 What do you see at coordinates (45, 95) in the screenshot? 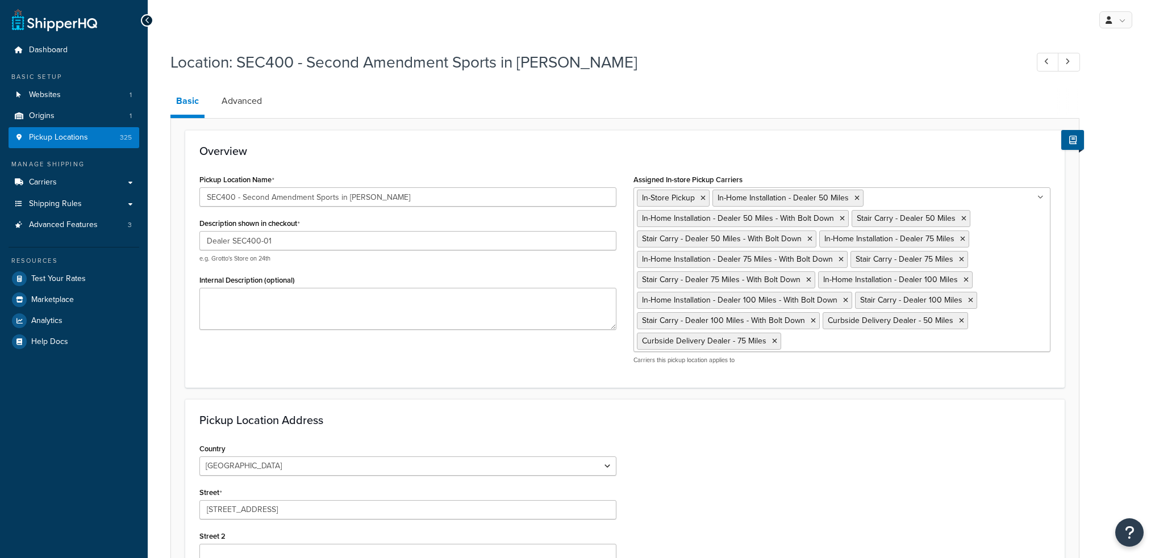
I see `span: Websites` at bounding box center [45, 95].